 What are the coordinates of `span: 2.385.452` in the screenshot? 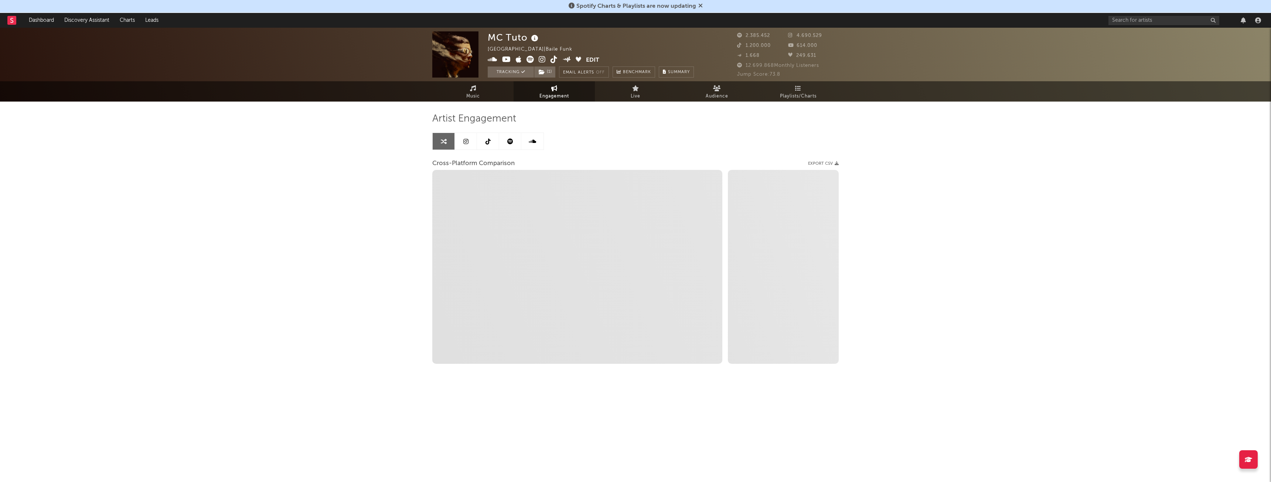 It's located at (753, 35).